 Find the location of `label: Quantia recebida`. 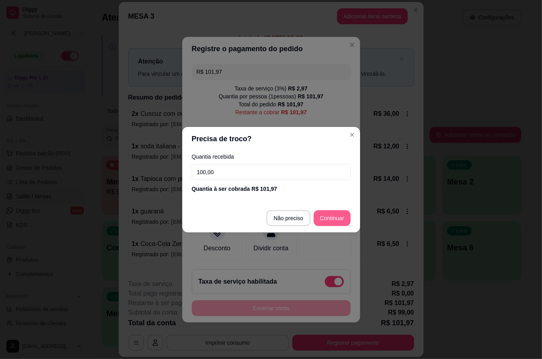

label: Quantia recebida is located at coordinates (271, 157).